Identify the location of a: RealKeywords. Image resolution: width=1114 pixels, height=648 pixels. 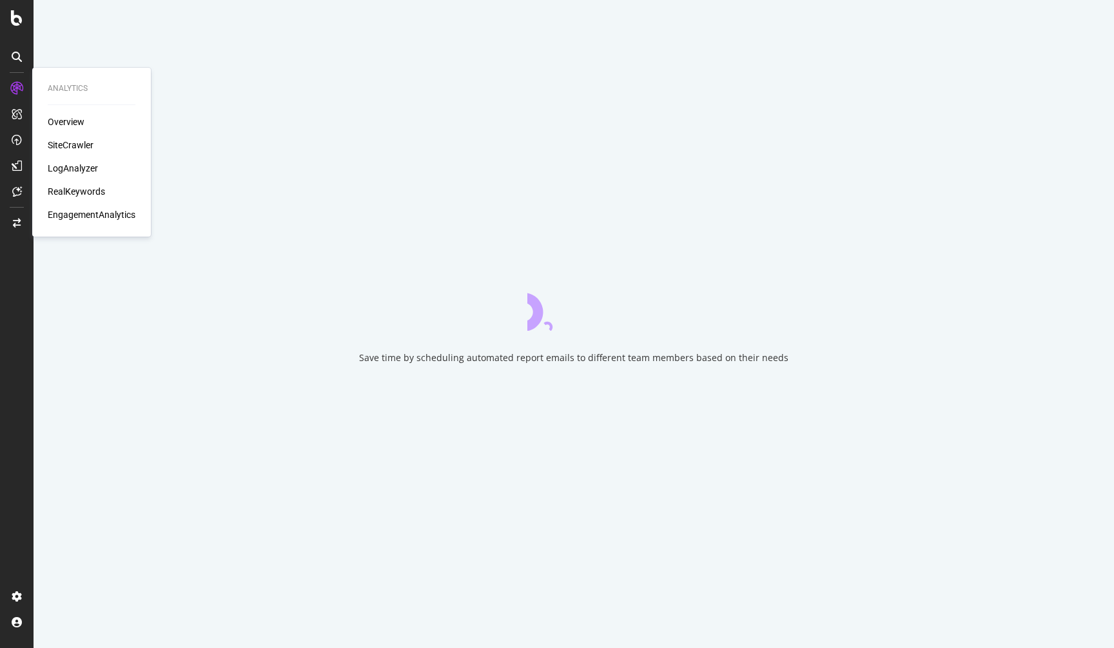
(76, 191).